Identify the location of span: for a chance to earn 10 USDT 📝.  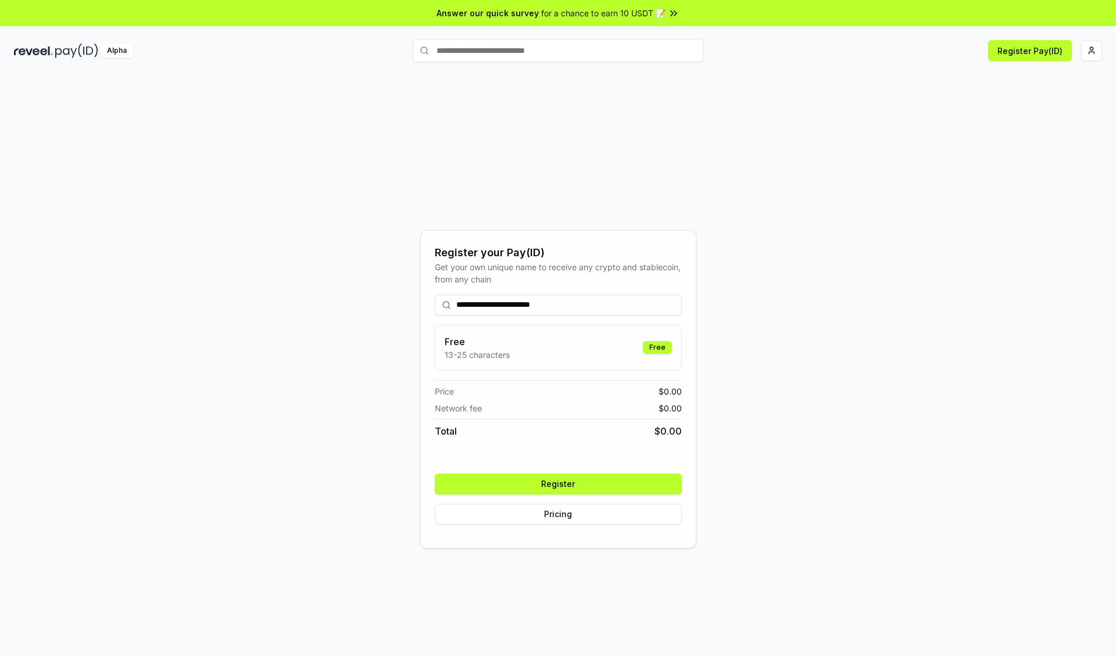
(603, 13).